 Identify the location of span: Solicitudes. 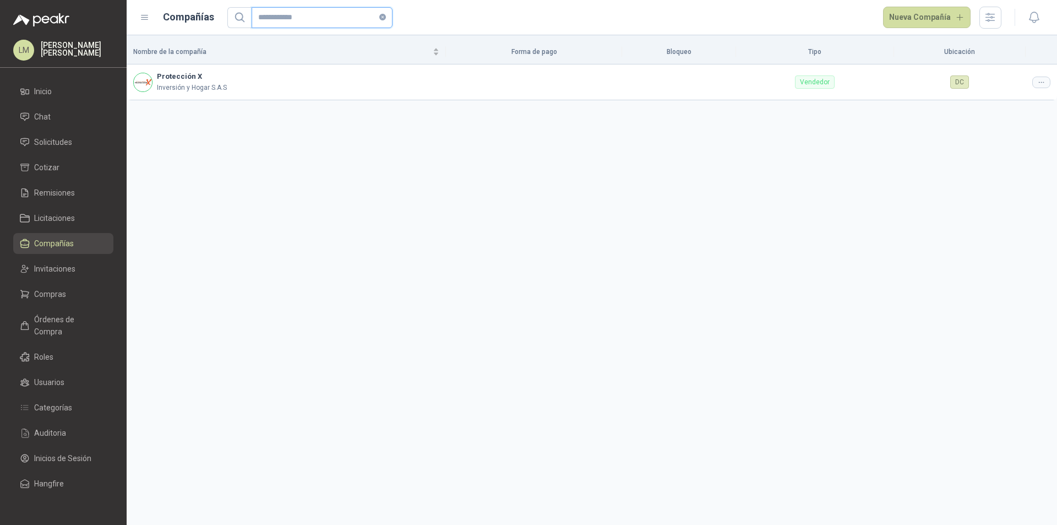
(53, 142).